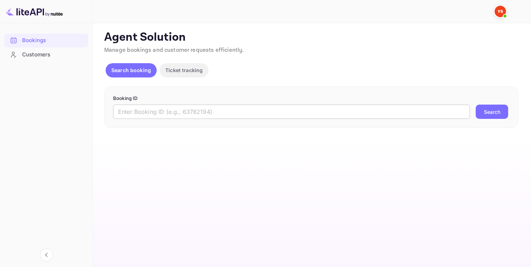 This screenshot has height=267, width=531. What do you see at coordinates (46, 54) in the screenshot?
I see `a: Customers` at bounding box center [46, 54].